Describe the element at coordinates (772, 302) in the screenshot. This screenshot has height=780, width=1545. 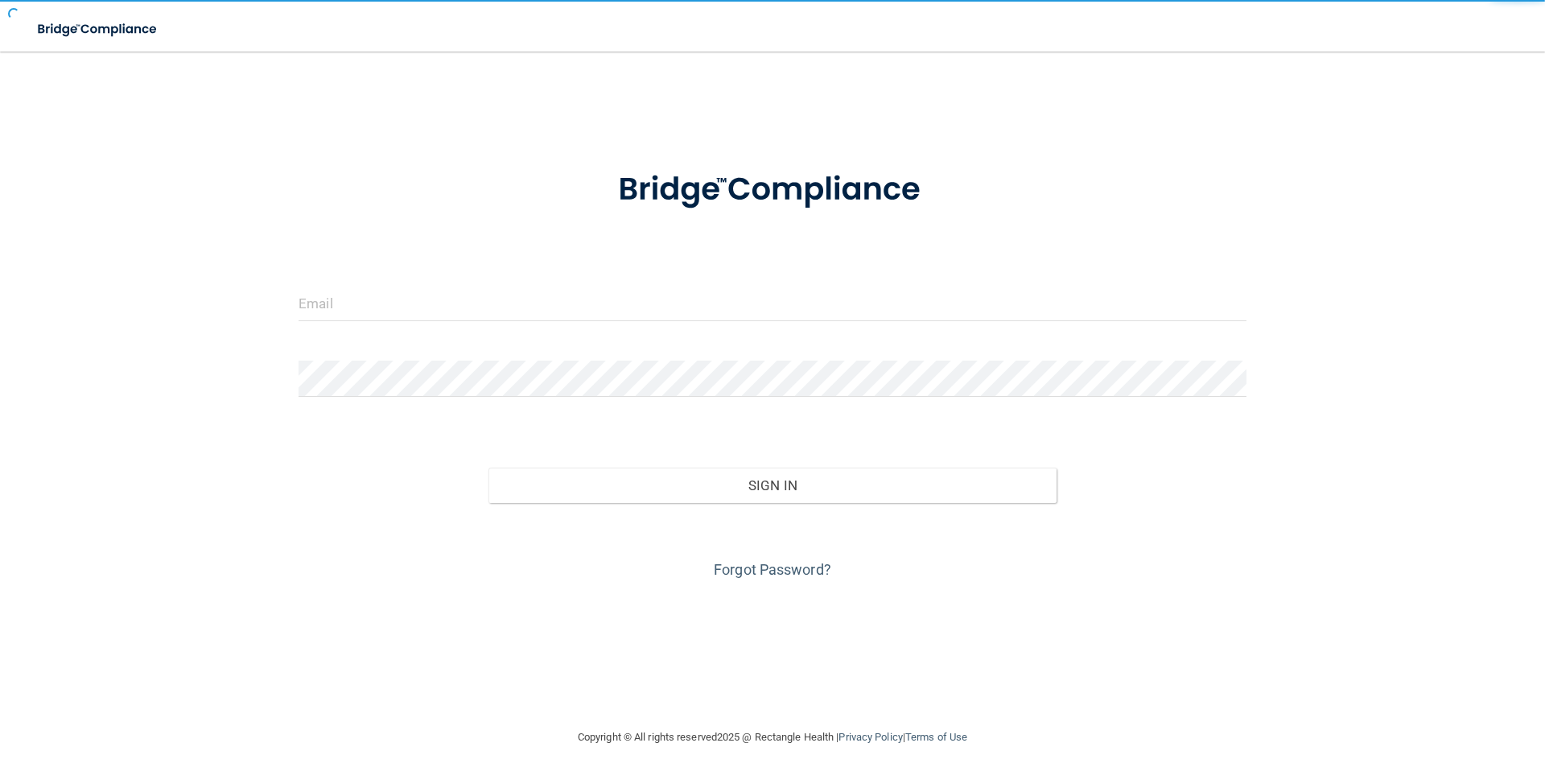
I see `input: Email` at that location.